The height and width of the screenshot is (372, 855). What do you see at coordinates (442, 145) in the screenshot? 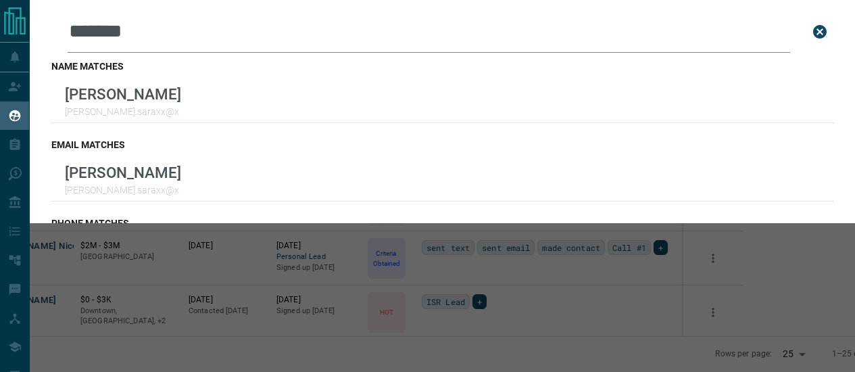
I see `h3: email matches` at bounding box center [442, 145].